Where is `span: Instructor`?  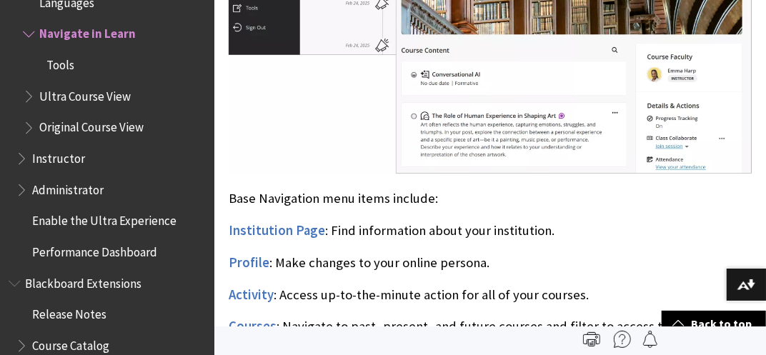
span: Instructor is located at coordinates (59, 156).